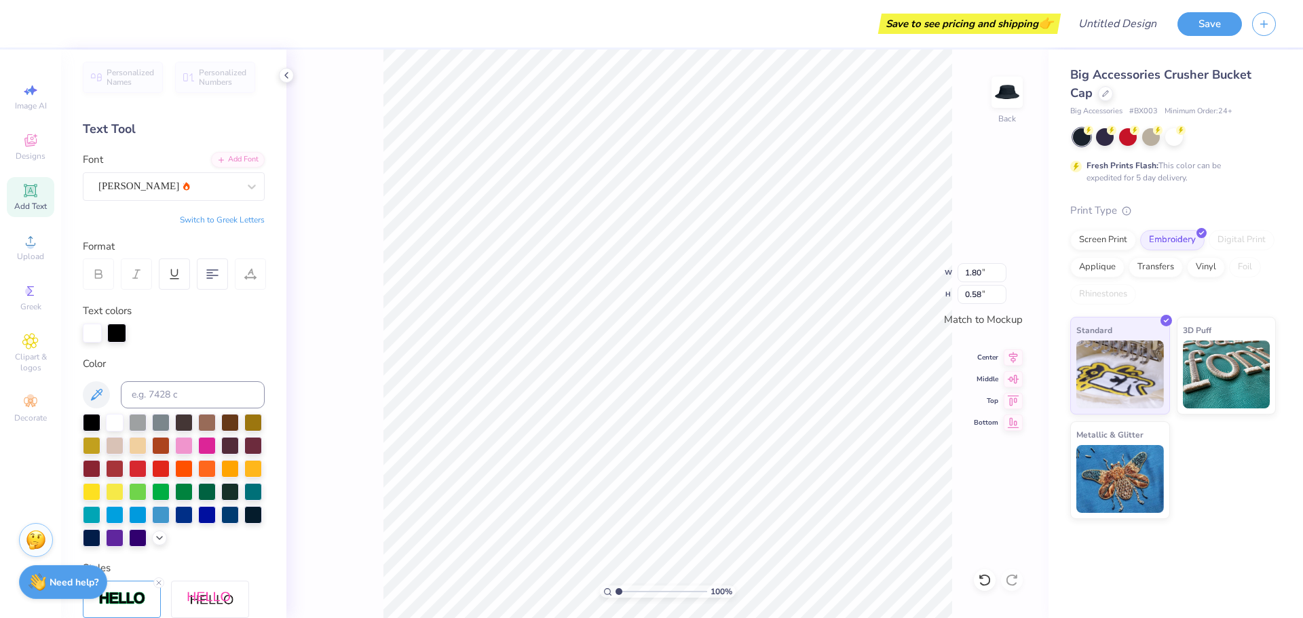 The width and height of the screenshot is (1303, 618). Describe the element at coordinates (93, 159) in the screenshot. I see `label: Font` at that location.